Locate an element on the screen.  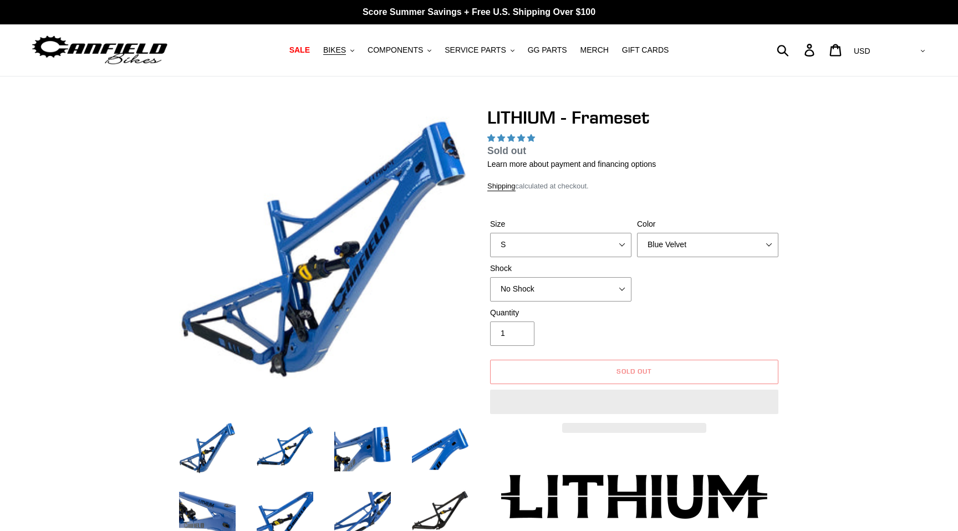
img: LITHIUM - Frameset is located at coordinates (324, 254).